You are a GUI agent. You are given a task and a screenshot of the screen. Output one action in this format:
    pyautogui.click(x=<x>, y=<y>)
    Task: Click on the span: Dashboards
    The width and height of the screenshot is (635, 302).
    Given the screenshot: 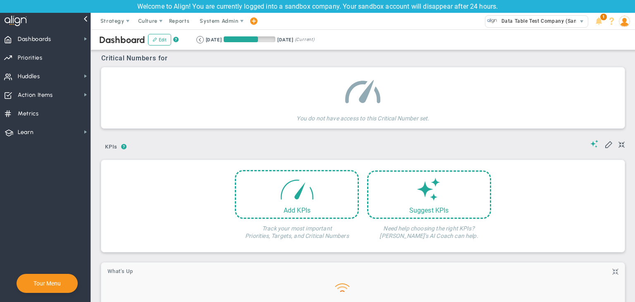 What is the action you would take?
    pyautogui.click(x=34, y=39)
    